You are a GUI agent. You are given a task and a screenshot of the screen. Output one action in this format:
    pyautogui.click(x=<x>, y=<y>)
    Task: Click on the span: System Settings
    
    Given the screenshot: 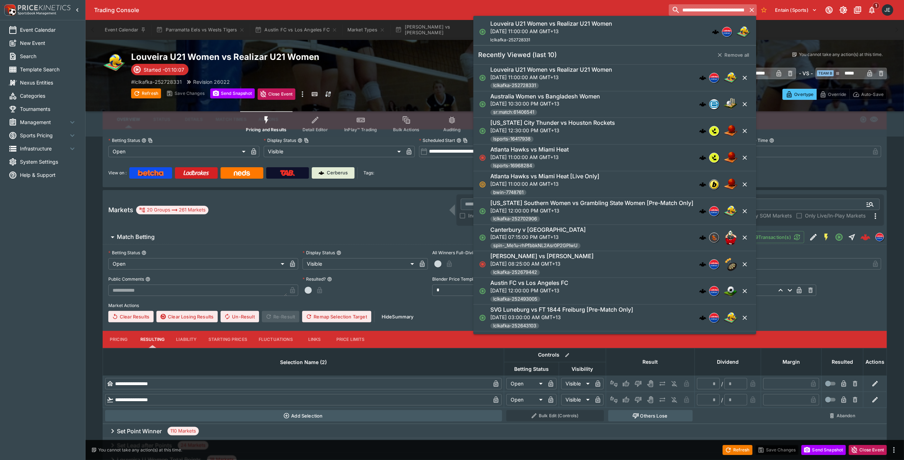 What is the action you would take?
    pyautogui.click(x=48, y=161)
    